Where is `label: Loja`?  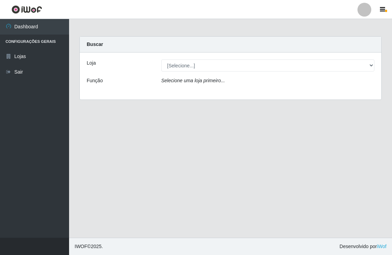
label: Loja is located at coordinates (91, 63).